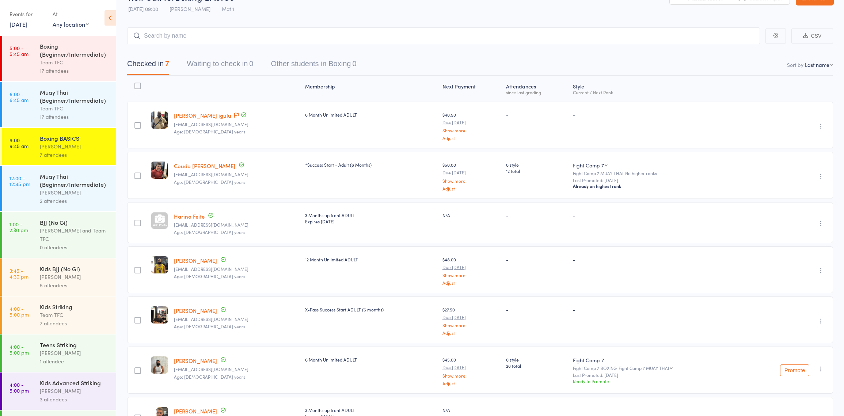 Image resolution: width=844 pixels, height=416 pixels. What do you see at coordinates (159, 120) in the screenshot?
I see `img: image1739491037.png` at bounding box center [159, 120].